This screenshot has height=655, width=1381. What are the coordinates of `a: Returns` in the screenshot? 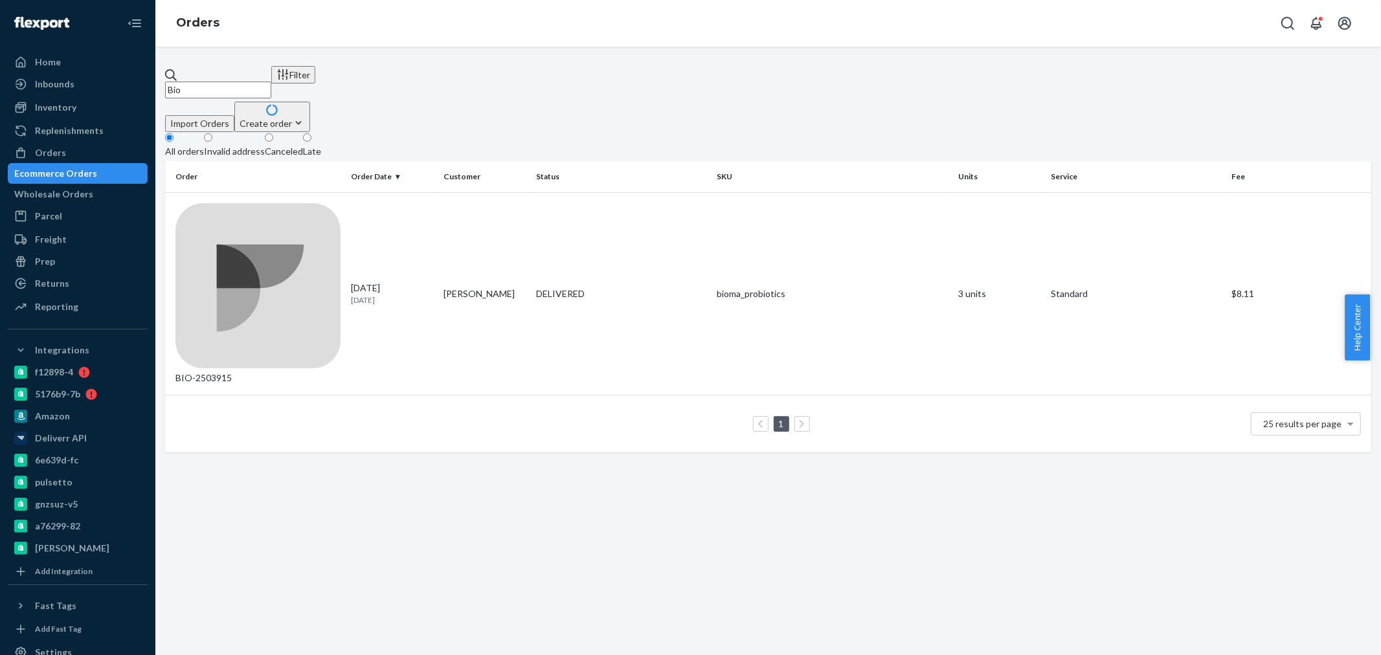 It's located at (78, 284).